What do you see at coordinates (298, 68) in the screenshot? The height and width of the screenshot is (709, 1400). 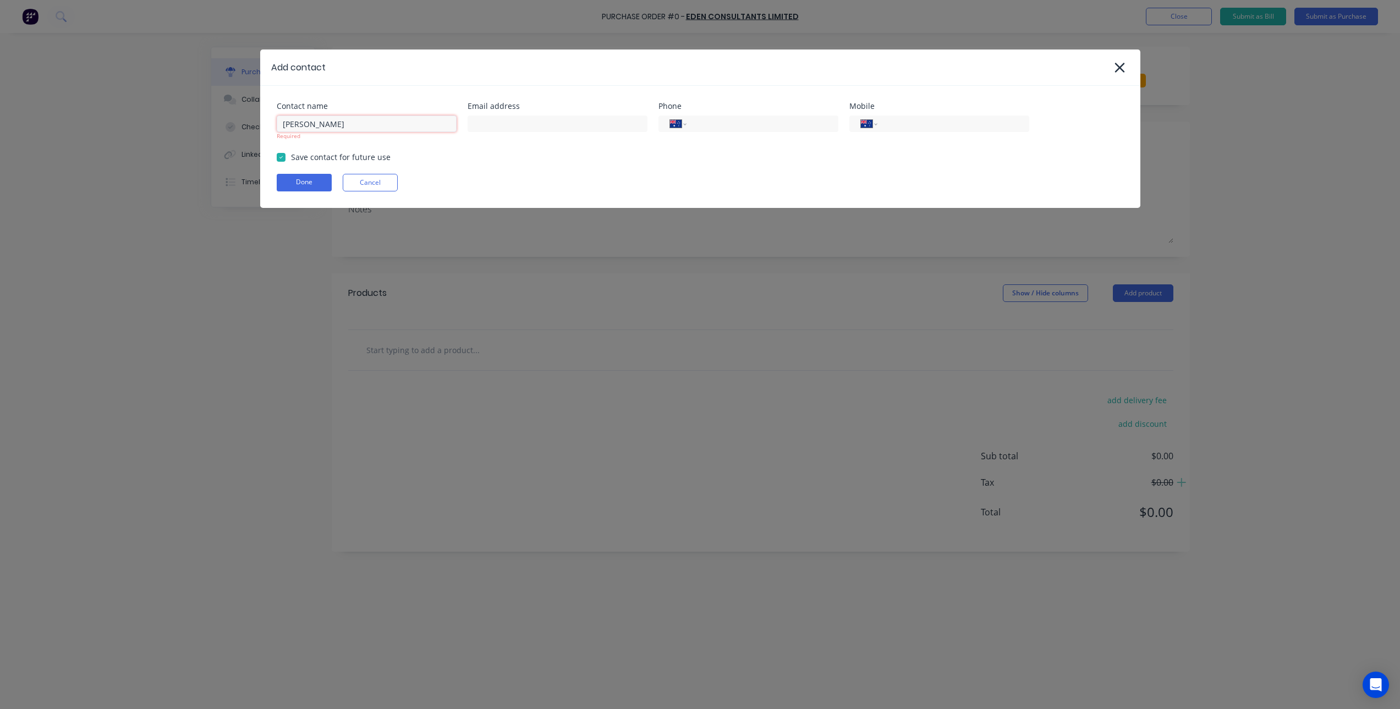 I see `div: Add contact` at bounding box center [298, 68].